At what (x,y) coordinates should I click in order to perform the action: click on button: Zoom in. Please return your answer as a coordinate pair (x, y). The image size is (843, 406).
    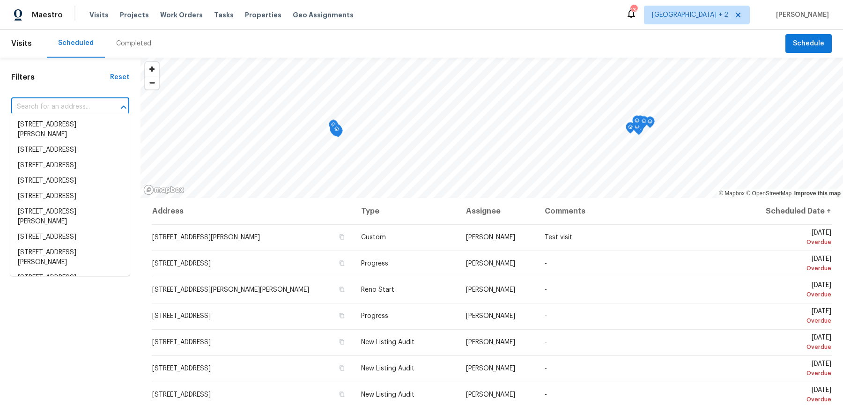
    Looking at the image, I should click on (152, 69).